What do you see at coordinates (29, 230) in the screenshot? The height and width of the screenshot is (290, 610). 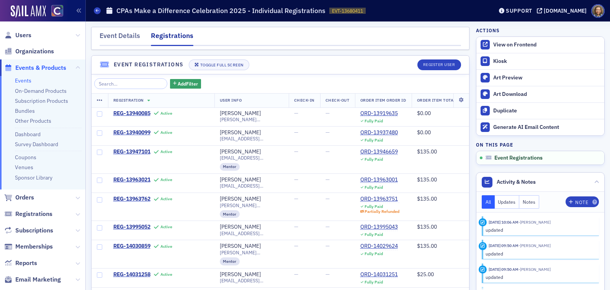 I see `a: Subscriptions` at bounding box center [29, 230].